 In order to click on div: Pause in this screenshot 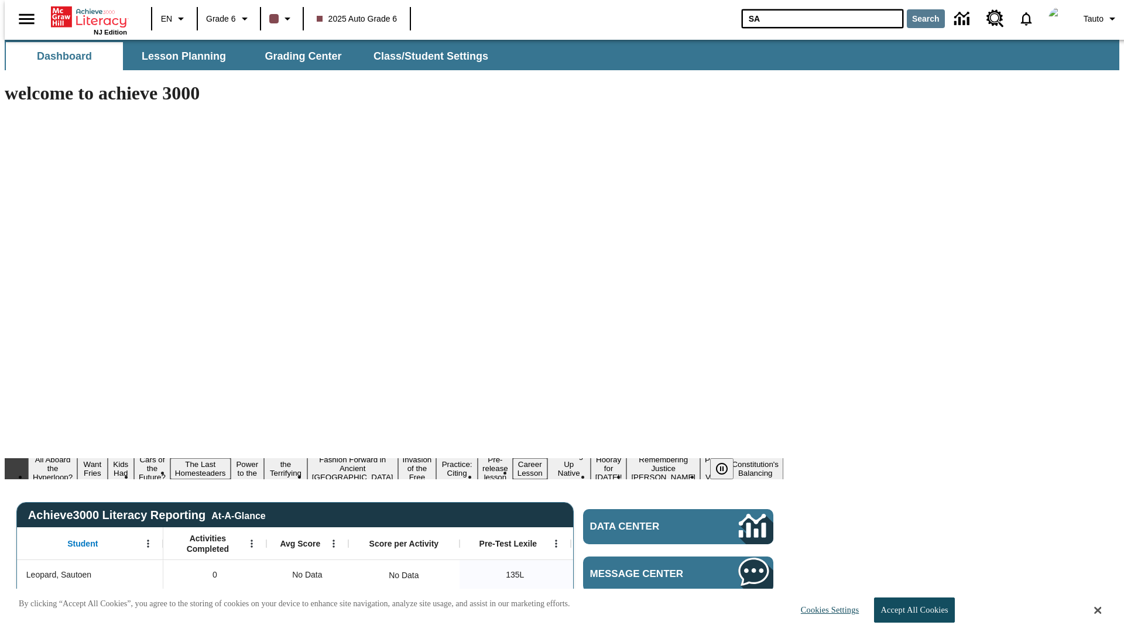, I will do `click(728, 469)`.